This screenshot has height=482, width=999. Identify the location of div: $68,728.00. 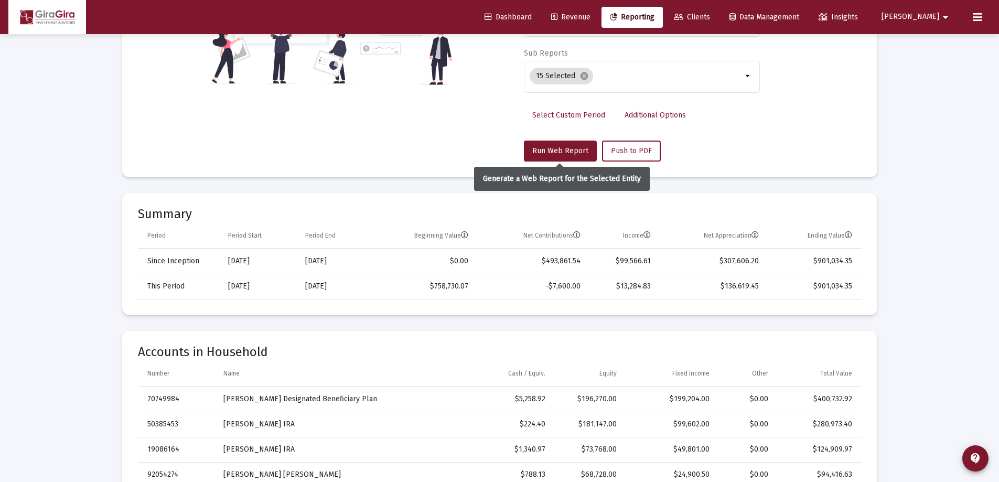
(588, 474).